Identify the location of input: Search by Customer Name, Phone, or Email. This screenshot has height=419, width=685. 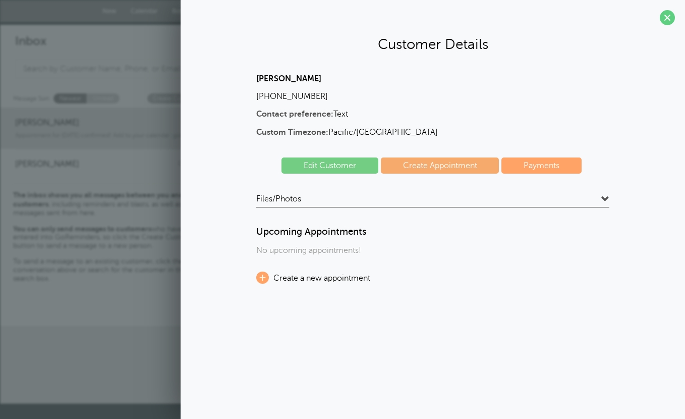
(107, 69).